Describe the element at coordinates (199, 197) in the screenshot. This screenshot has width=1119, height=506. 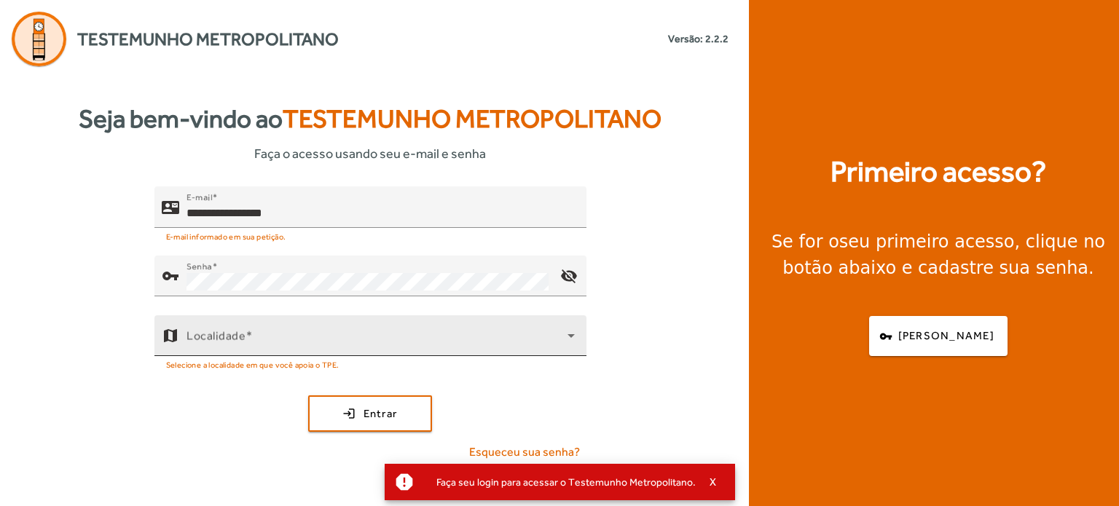
I see `mat-label: E-mail` at that location.